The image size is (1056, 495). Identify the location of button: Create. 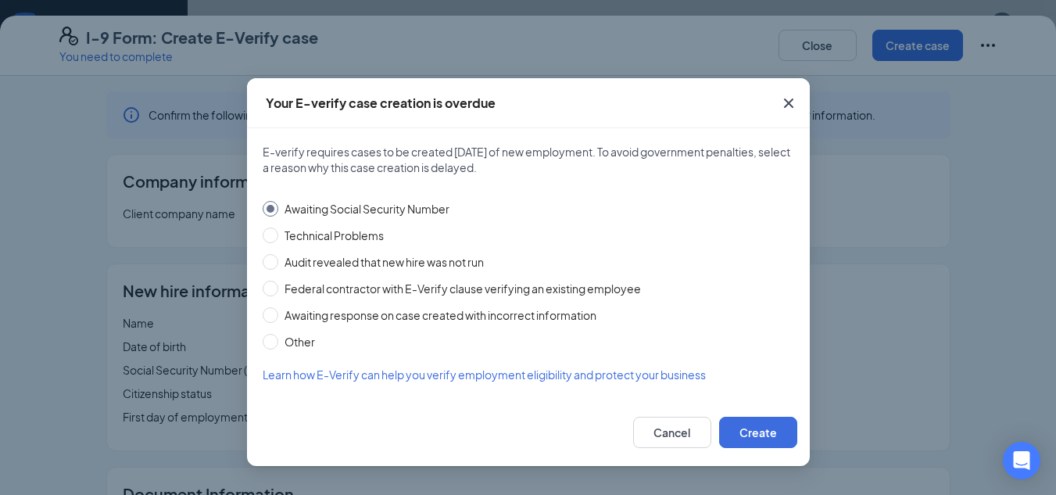
(758, 432).